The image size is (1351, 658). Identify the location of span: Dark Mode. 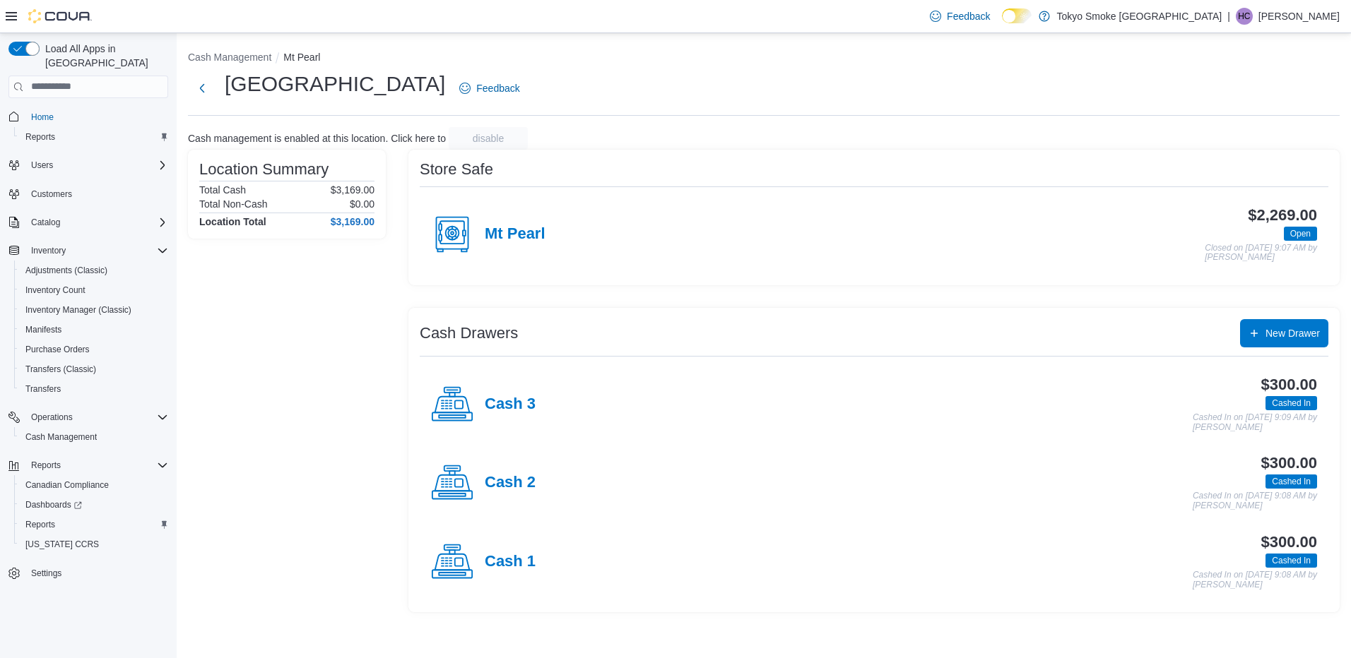
(1002, 23).